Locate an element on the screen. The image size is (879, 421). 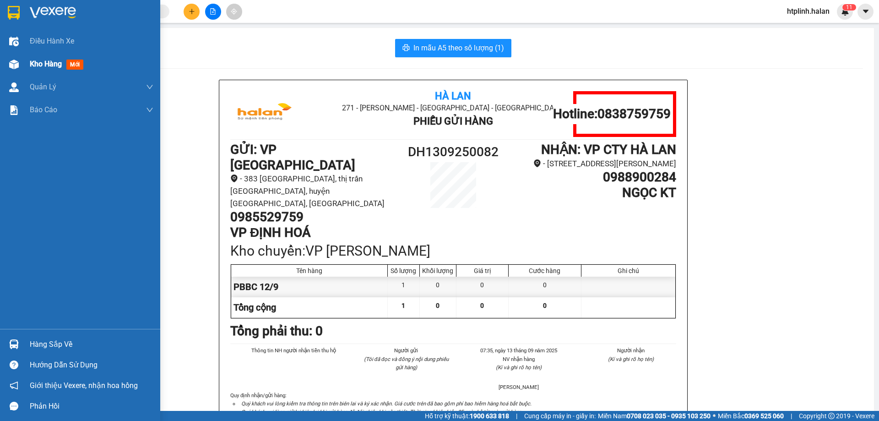
span: Hỗ trợ kỹ thuật: is located at coordinates (467, 416).